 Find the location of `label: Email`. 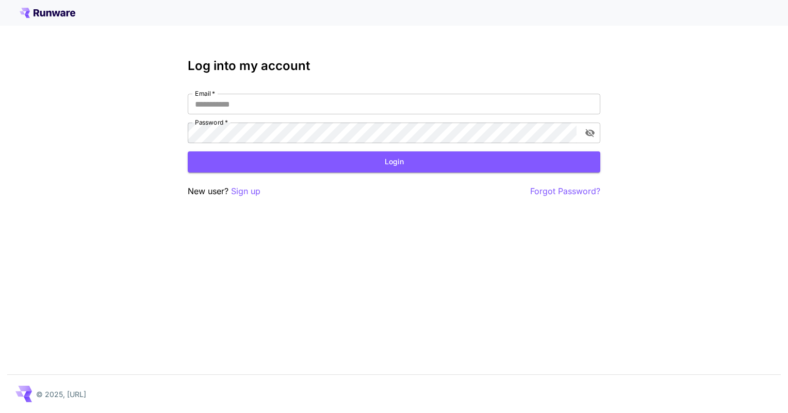

label: Email is located at coordinates (205, 93).